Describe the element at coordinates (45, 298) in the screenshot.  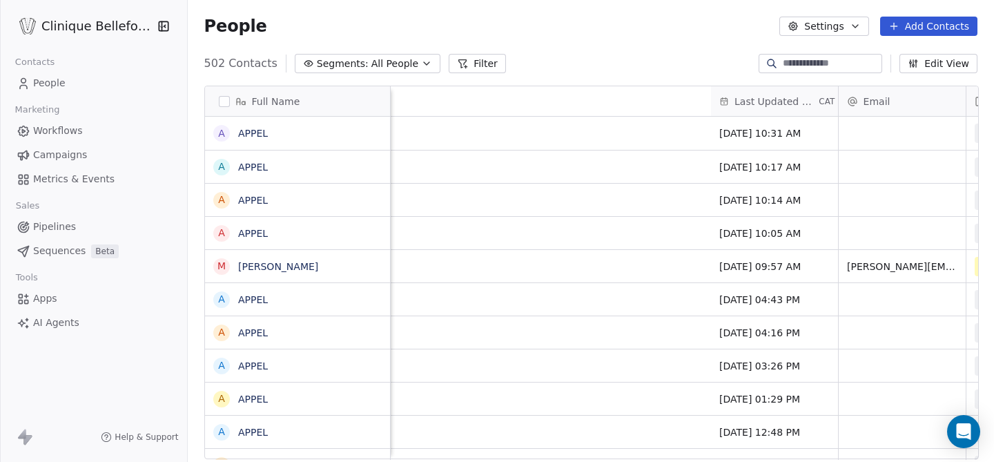
I see `span: Apps` at that location.